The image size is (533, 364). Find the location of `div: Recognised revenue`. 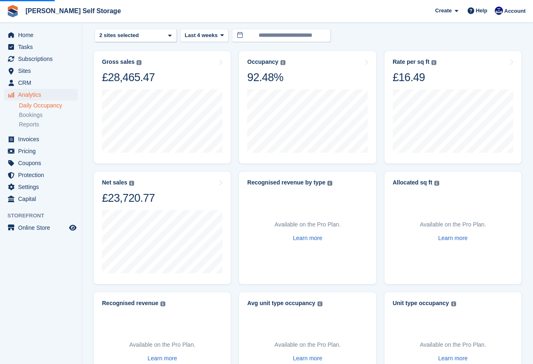

div: Recognised revenue is located at coordinates (130, 303).